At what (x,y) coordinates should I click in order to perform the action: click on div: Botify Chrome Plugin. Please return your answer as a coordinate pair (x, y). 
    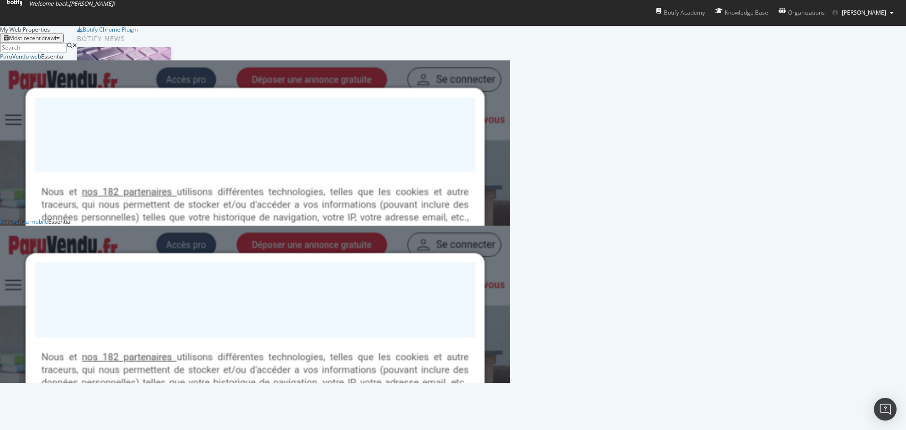
    Looking at the image, I should click on (110, 29).